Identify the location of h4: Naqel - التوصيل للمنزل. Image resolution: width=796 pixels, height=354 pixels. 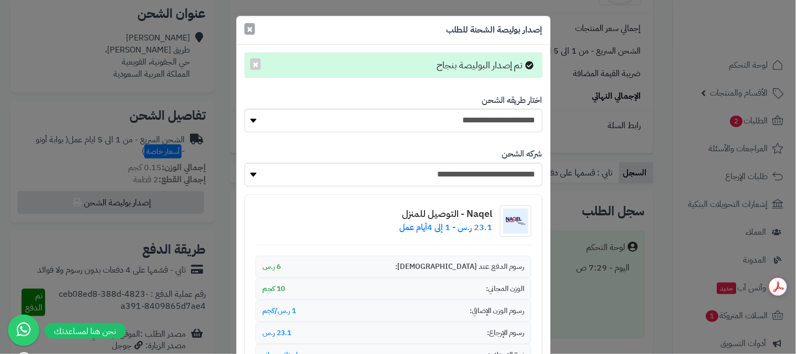
(445, 213).